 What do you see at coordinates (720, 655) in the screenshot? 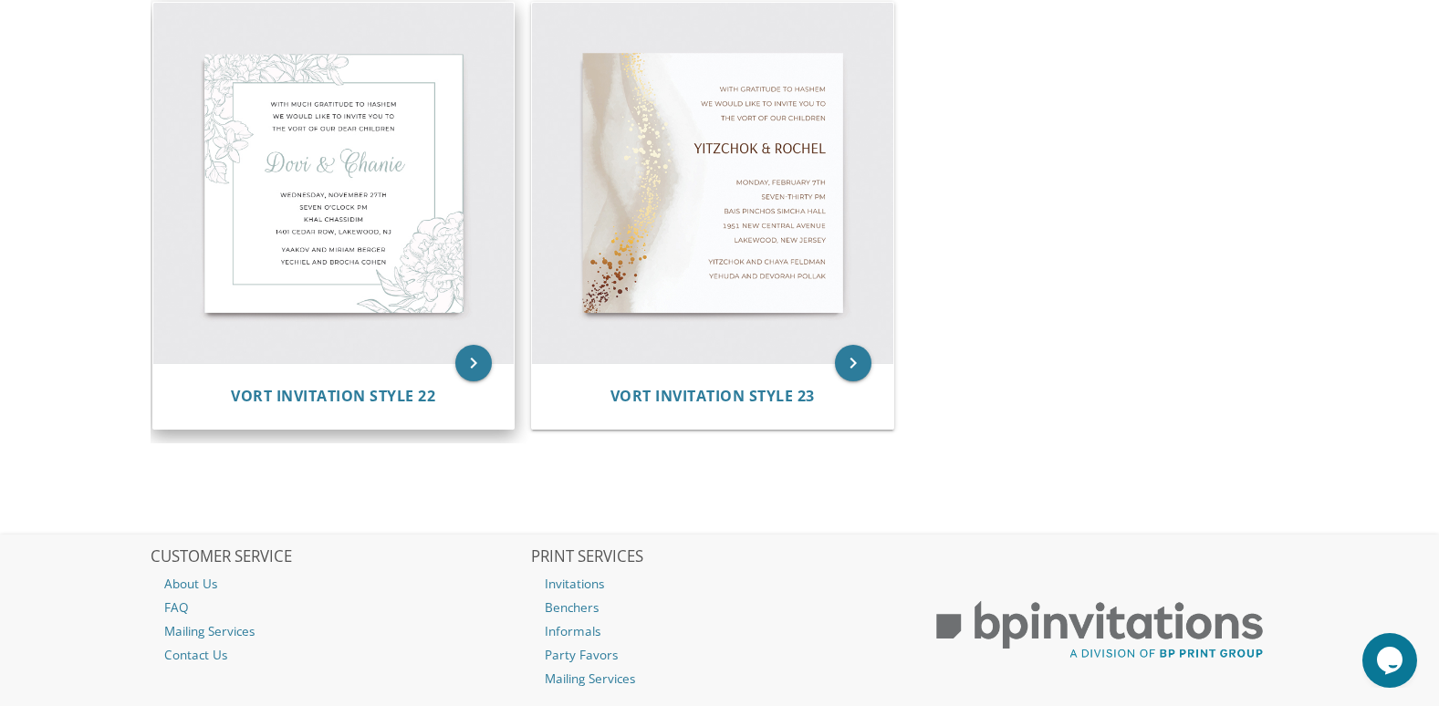
I see `a: Party Favors` at bounding box center [720, 655].